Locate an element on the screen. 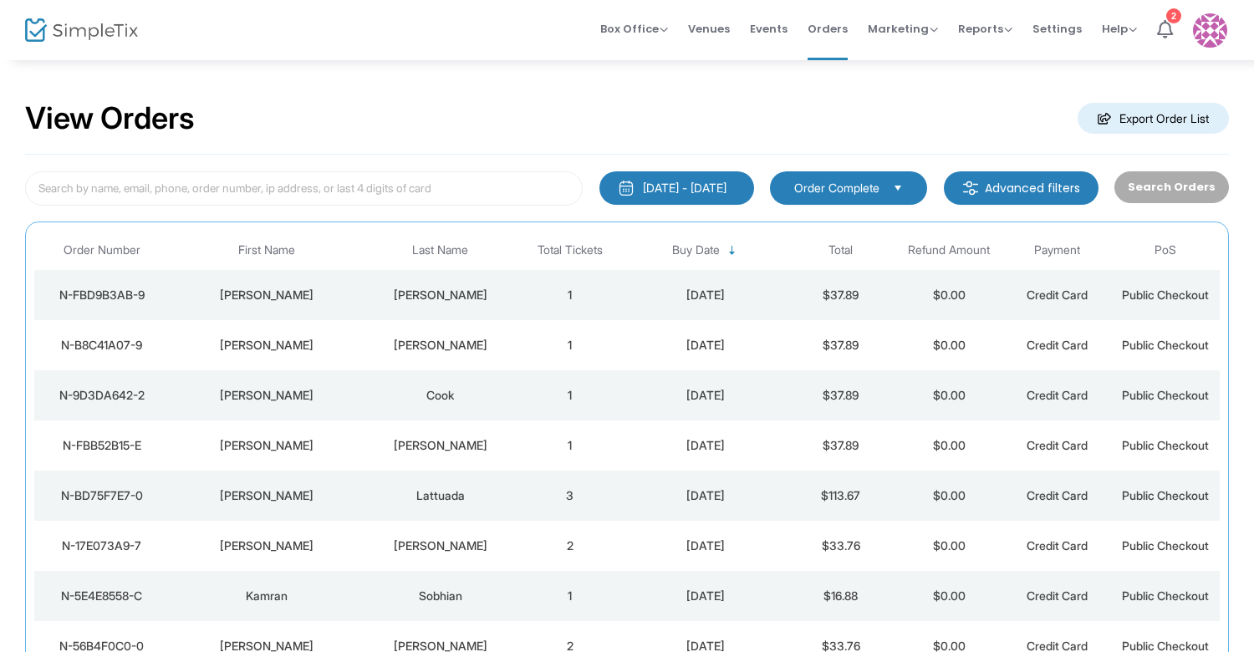 This screenshot has width=1254, height=652. m-button: Export Order List is located at coordinates (1153, 118).